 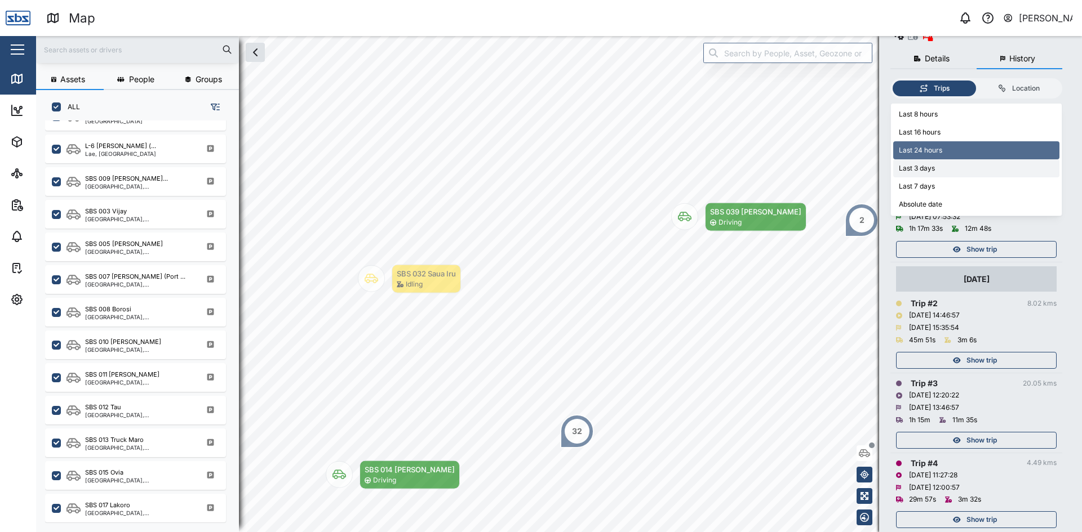 What do you see at coordinates (976, 115) in the screenshot?
I see `div: Last 8 hours` at bounding box center [976, 115].